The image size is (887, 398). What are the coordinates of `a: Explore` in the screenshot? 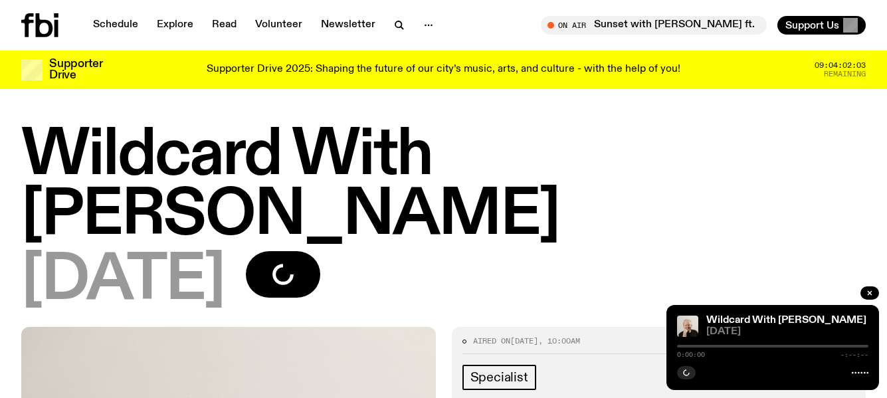 It's located at (175, 25).